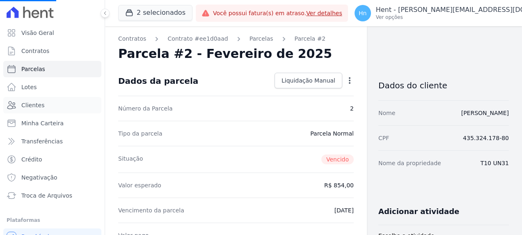 This screenshot has height=235, width=522. What do you see at coordinates (52, 220) in the screenshot?
I see `div: Plataformas` at bounding box center [52, 220].